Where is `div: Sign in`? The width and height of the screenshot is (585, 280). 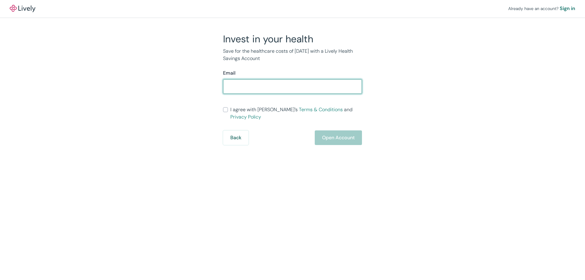
div: Sign in is located at coordinates (567, 9).